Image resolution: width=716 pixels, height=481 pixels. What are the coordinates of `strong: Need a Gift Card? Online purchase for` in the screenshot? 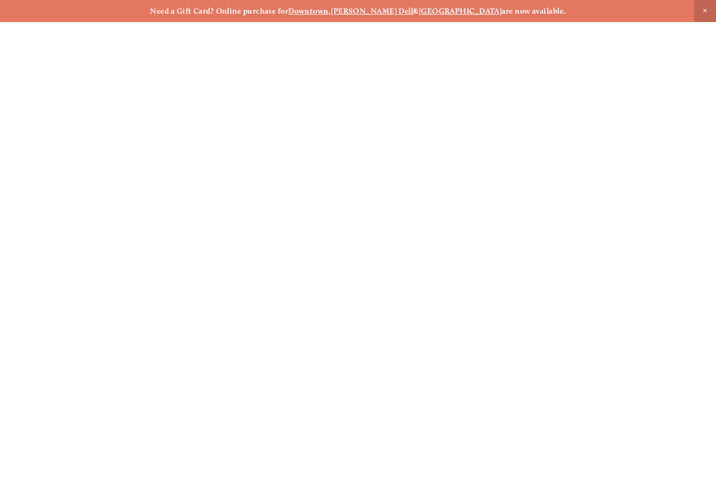 It's located at (219, 11).